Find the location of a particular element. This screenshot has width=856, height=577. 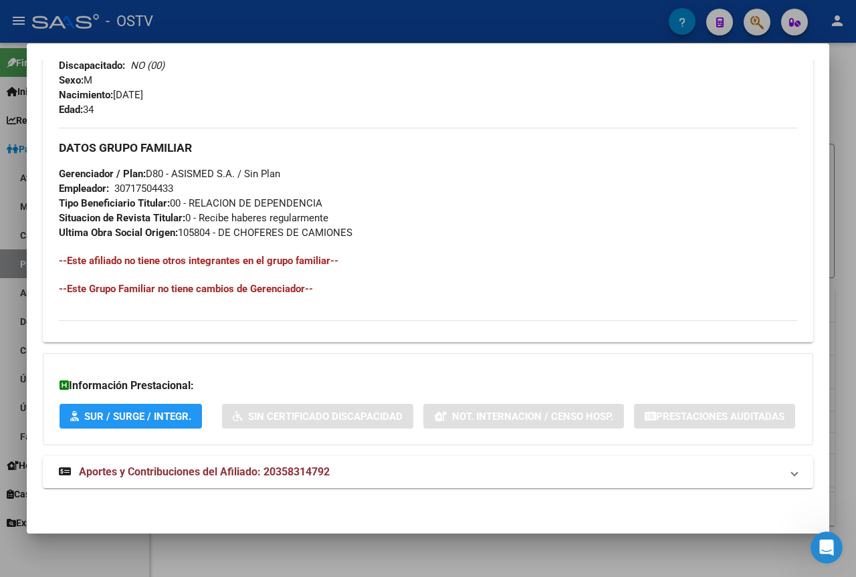

strong: Situacion de Revista Titular: is located at coordinates (122, 218).